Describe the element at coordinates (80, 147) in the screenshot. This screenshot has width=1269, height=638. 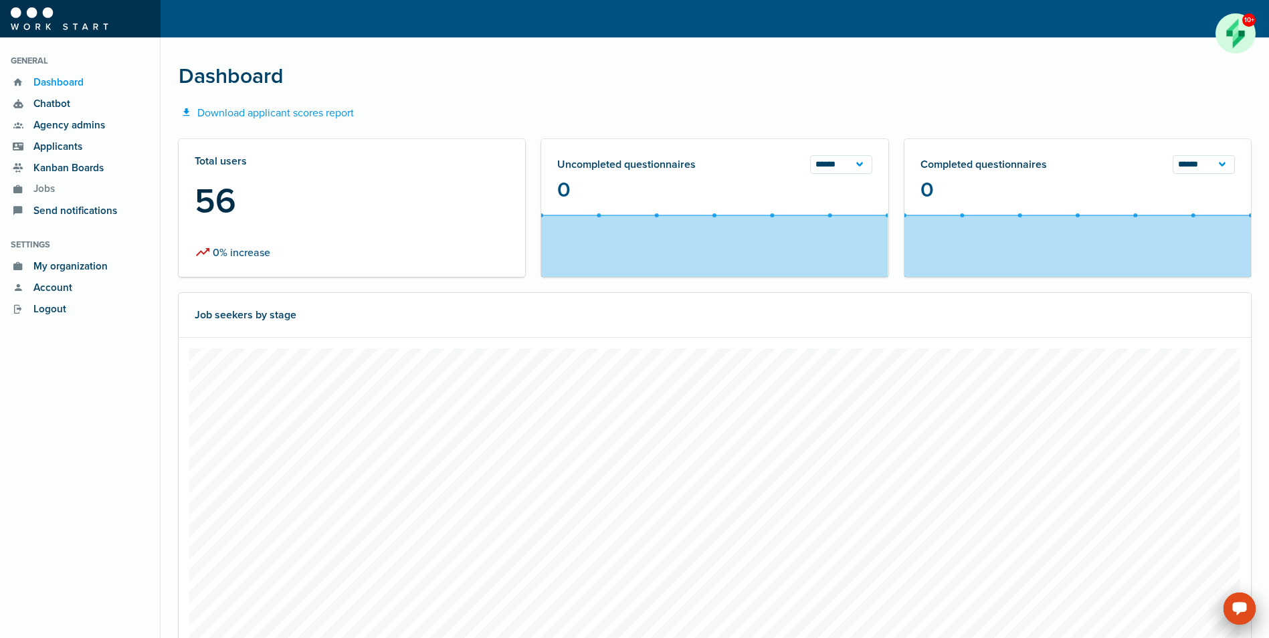
I see `a: Applicants` at that location.